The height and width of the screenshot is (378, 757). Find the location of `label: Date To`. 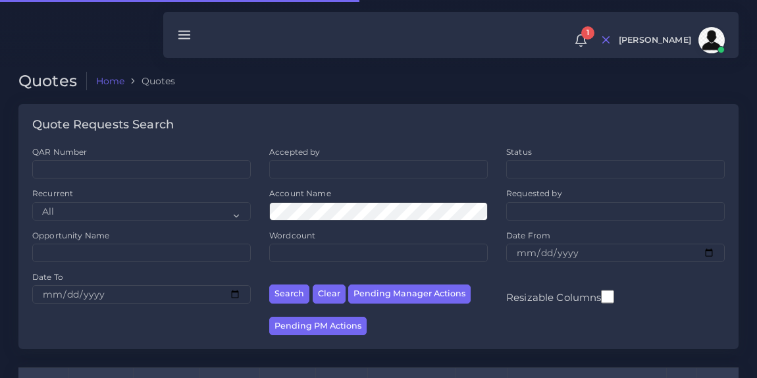

label: Date To is located at coordinates (47, 277).